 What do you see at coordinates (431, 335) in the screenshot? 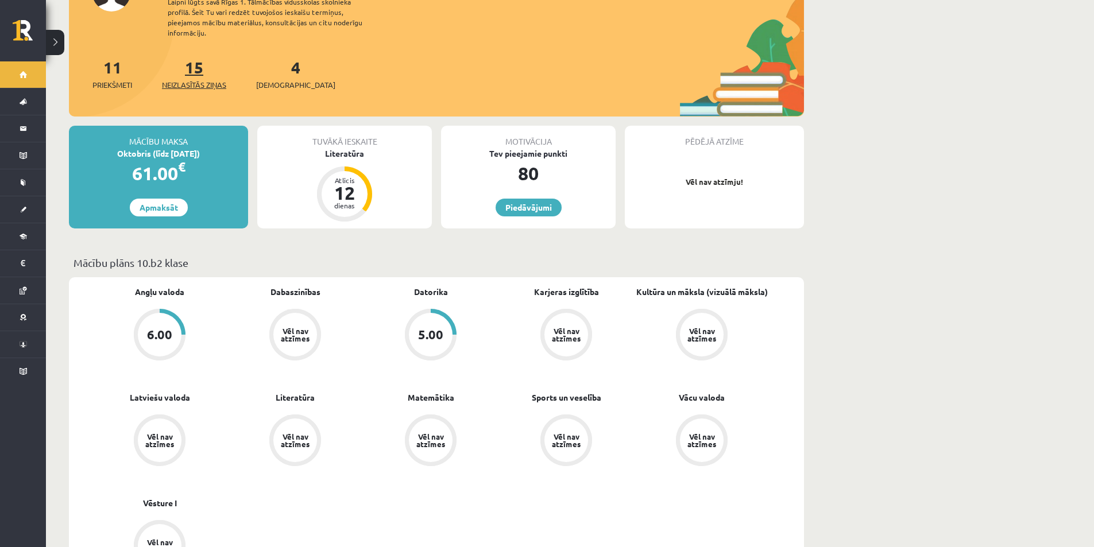
I see `div: 5.00` at bounding box center [431, 335].